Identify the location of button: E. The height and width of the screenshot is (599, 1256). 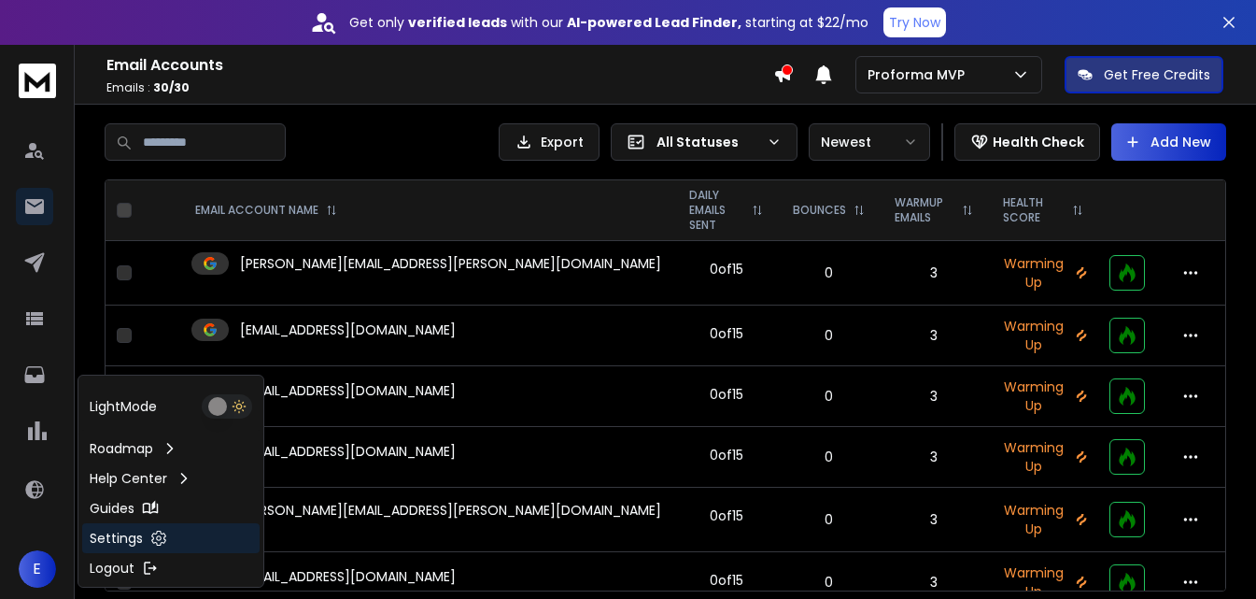
(37, 569).